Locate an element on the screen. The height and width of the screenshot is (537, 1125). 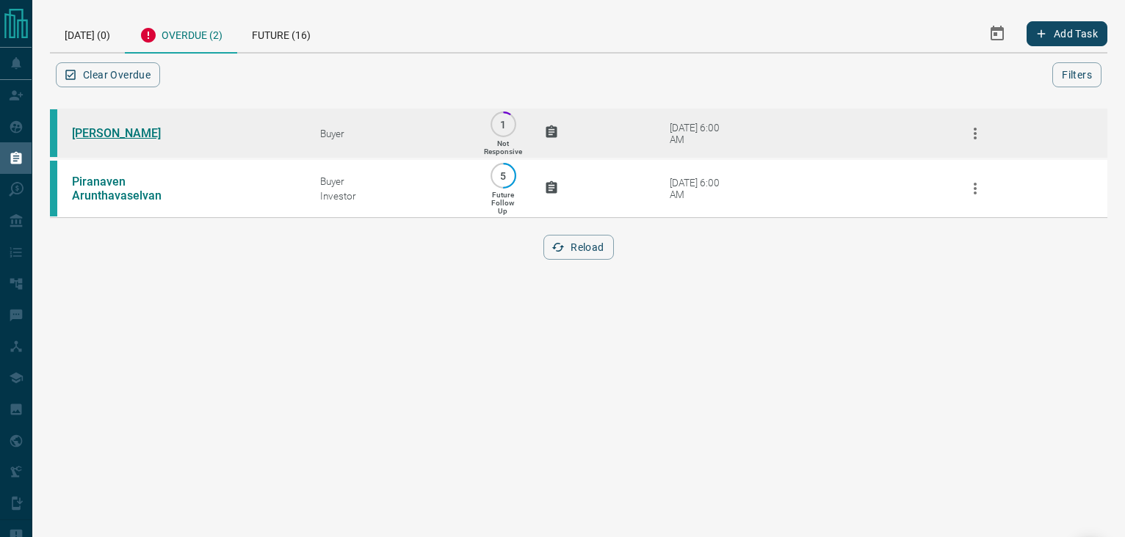
div: Future (16) is located at coordinates (281, 33).